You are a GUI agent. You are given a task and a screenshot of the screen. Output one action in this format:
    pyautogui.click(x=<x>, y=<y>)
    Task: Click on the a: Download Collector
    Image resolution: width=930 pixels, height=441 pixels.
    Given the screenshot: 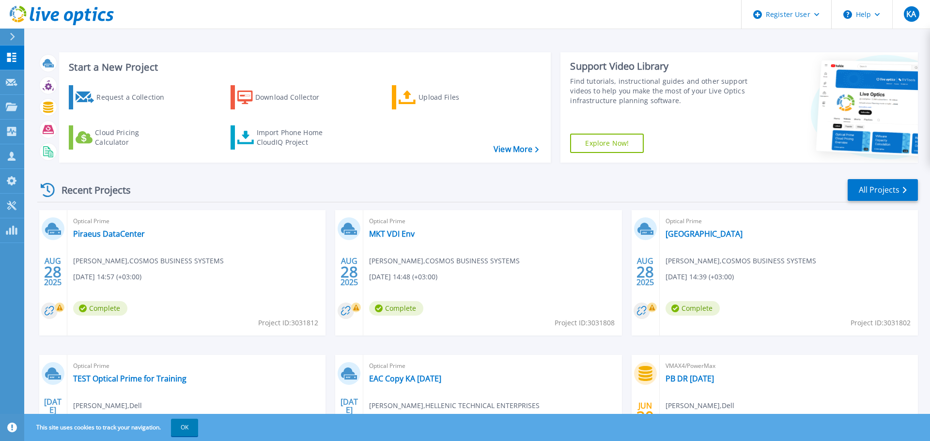 What is the action you would take?
    pyautogui.click(x=284, y=97)
    